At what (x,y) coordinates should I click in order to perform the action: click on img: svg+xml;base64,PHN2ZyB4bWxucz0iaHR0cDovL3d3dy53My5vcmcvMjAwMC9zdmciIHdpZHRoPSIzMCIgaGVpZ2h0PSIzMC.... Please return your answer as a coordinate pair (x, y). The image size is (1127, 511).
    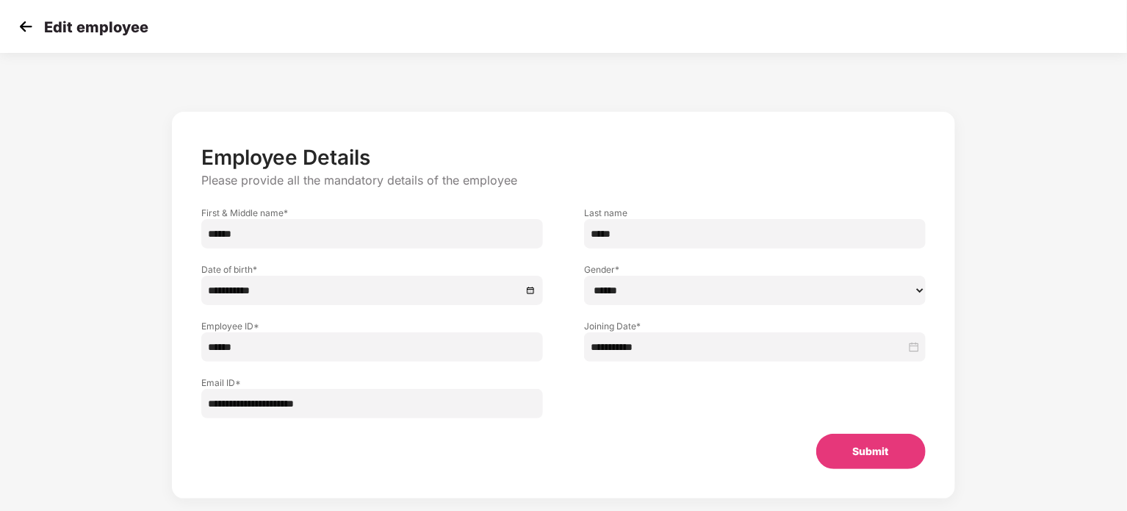
    Looking at the image, I should click on (26, 26).